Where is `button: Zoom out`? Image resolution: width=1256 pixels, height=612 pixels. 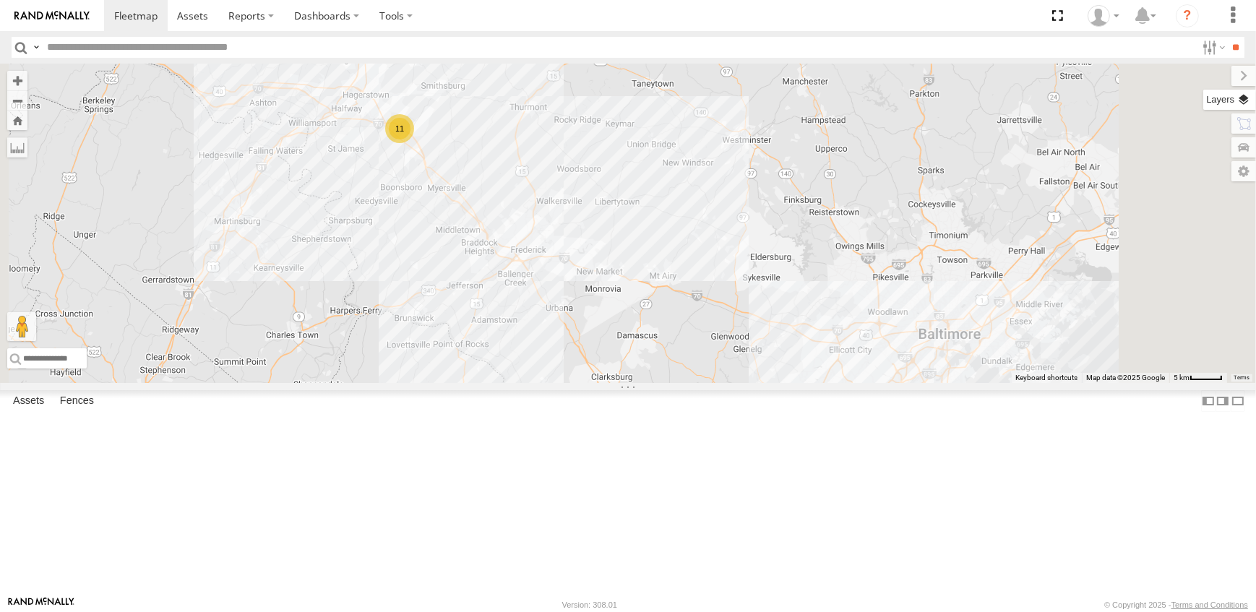 button: Zoom out is located at coordinates (17, 100).